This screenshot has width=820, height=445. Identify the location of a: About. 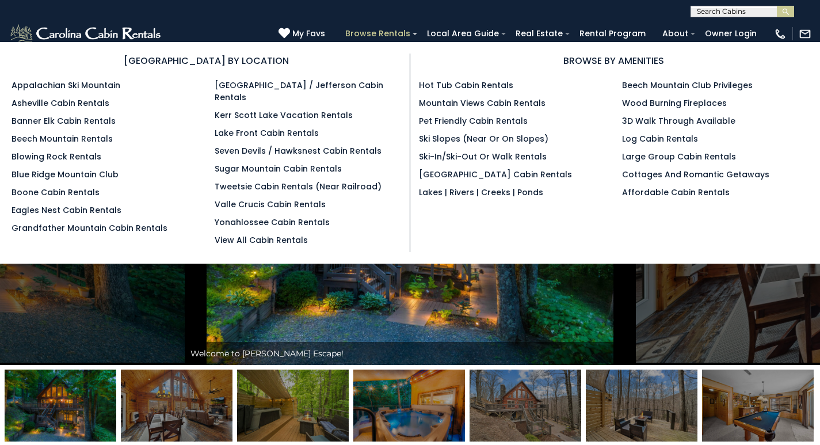
(675, 33).